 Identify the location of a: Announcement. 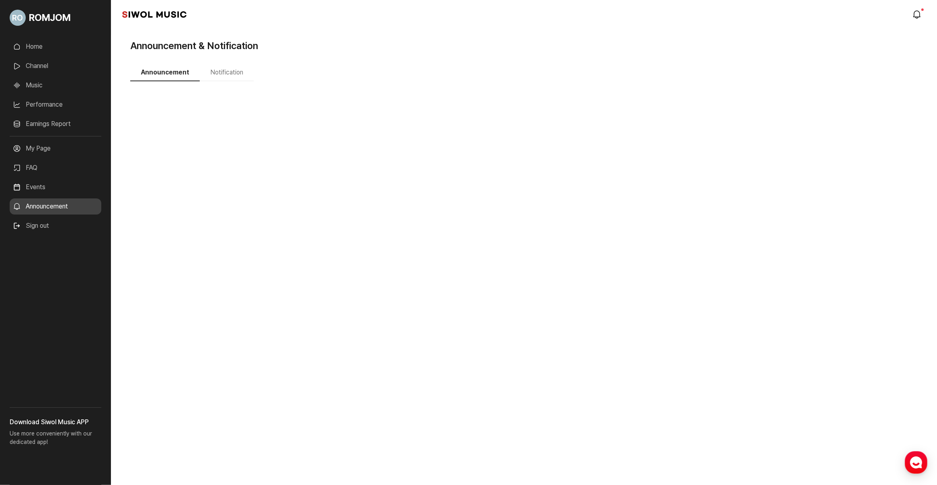
(55, 206).